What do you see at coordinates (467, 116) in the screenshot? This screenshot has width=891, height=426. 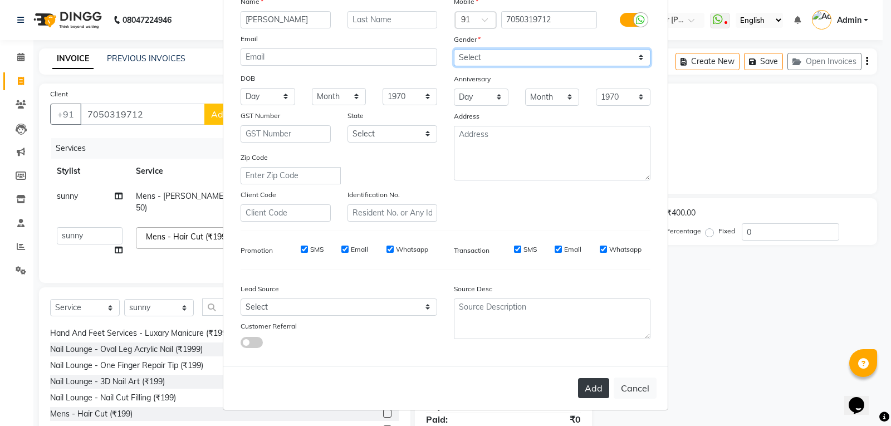 I see `label: Address` at bounding box center [467, 116].